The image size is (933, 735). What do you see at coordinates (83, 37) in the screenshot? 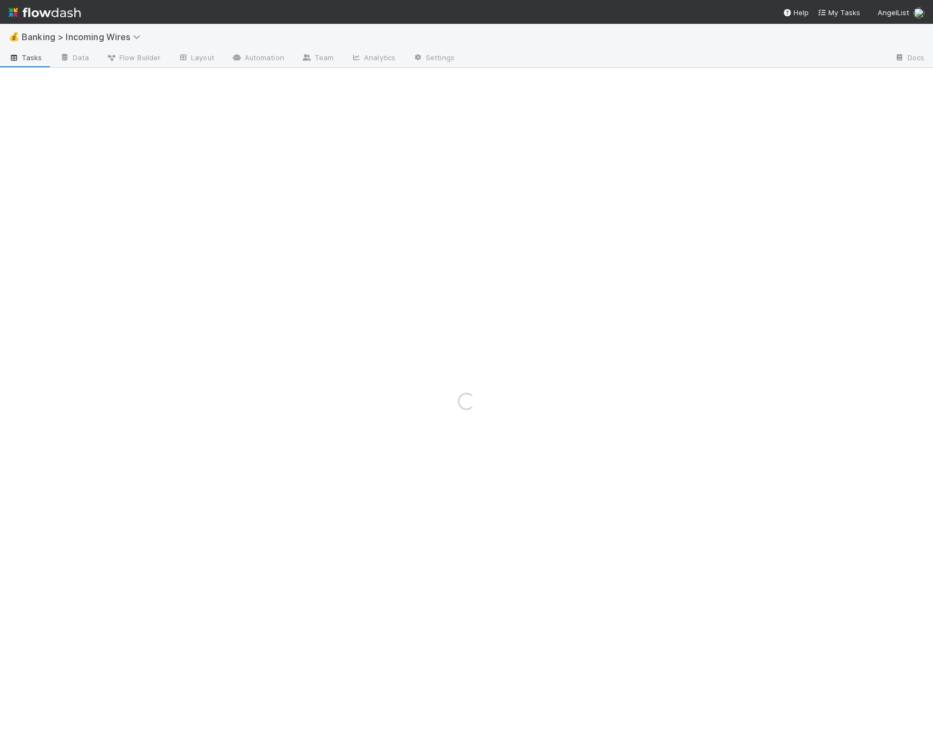
I see `span: Banking > Incoming Wires` at bounding box center [83, 37].